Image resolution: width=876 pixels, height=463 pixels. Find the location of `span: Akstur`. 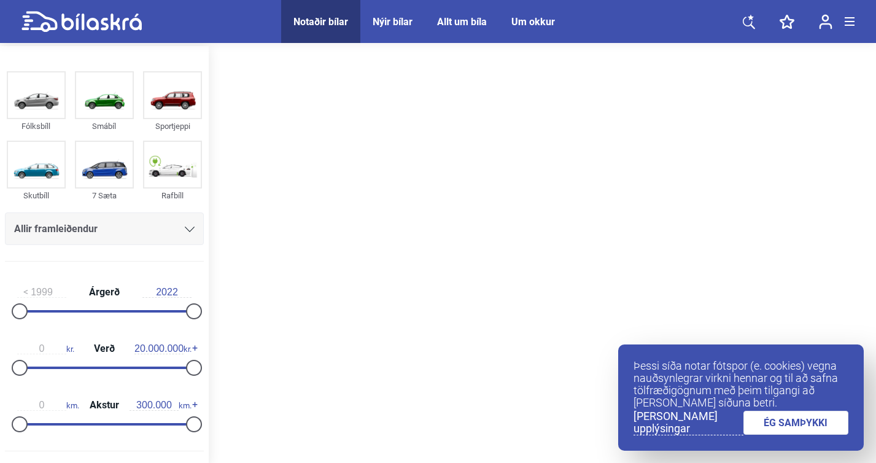

span: Akstur is located at coordinates (104, 405).